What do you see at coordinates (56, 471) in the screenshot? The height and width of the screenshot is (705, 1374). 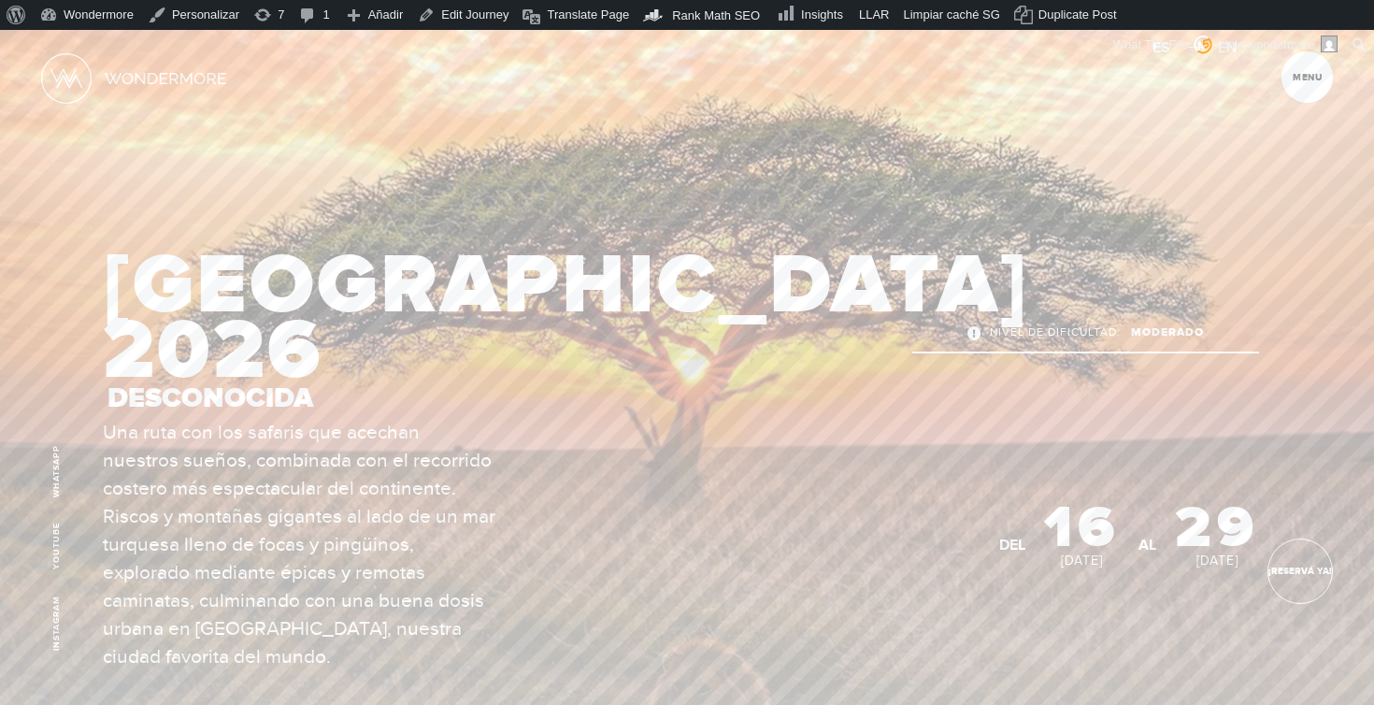 I see `a: WhatsApp` at bounding box center [56, 471].